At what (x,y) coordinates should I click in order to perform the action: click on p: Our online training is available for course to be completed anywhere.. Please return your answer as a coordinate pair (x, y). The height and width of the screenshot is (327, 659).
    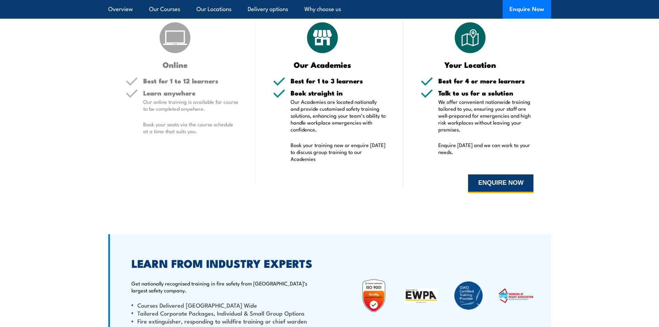
    Looking at the image, I should click on (191, 105).